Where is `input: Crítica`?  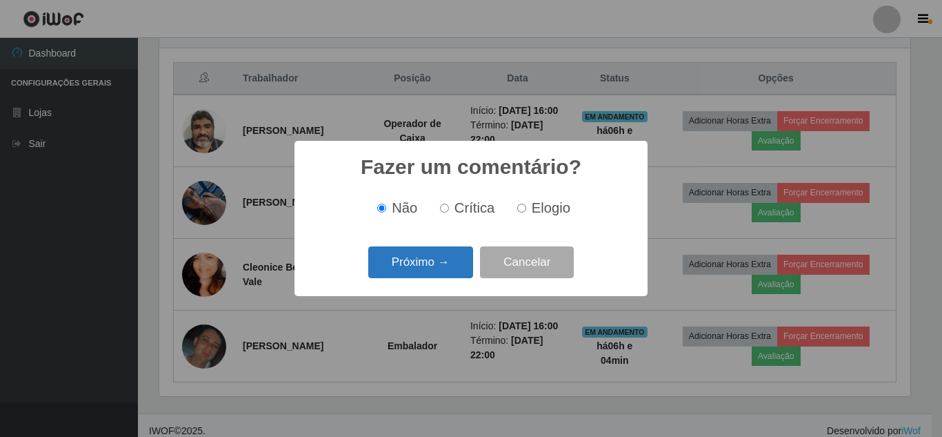 input: Crítica is located at coordinates (444, 208).